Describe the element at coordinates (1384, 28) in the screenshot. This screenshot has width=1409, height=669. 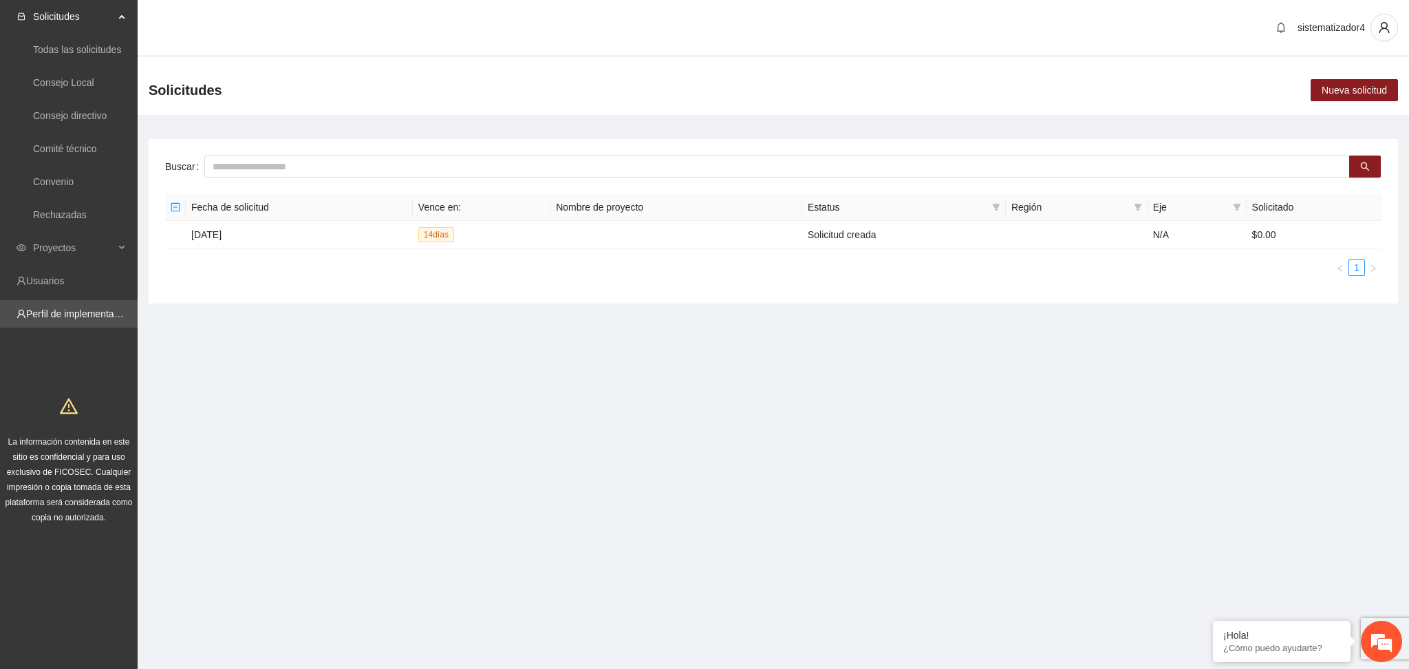
I see `button: user` at that location.